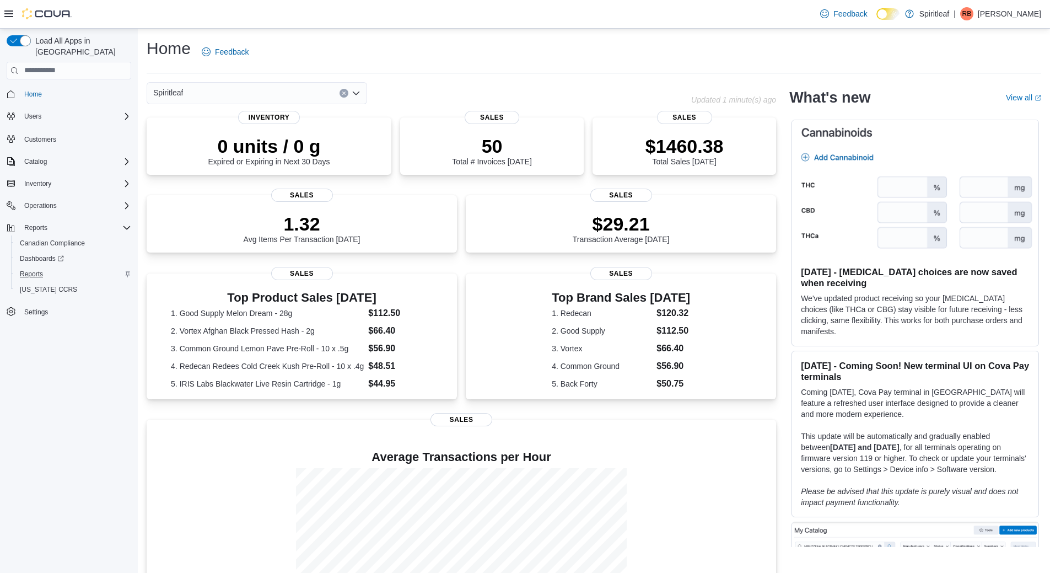 The width and height of the screenshot is (1050, 573). What do you see at coordinates (356, 93) in the screenshot?
I see `button: Open list of options` at bounding box center [356, 93].